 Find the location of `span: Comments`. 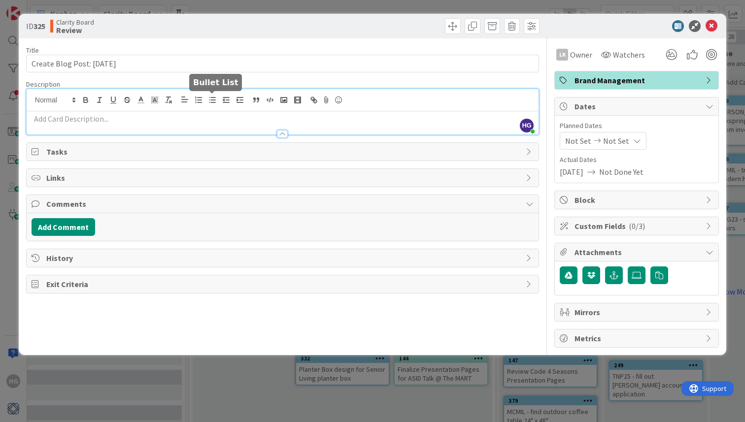

span: Comments is located at coordinates (283, 204).